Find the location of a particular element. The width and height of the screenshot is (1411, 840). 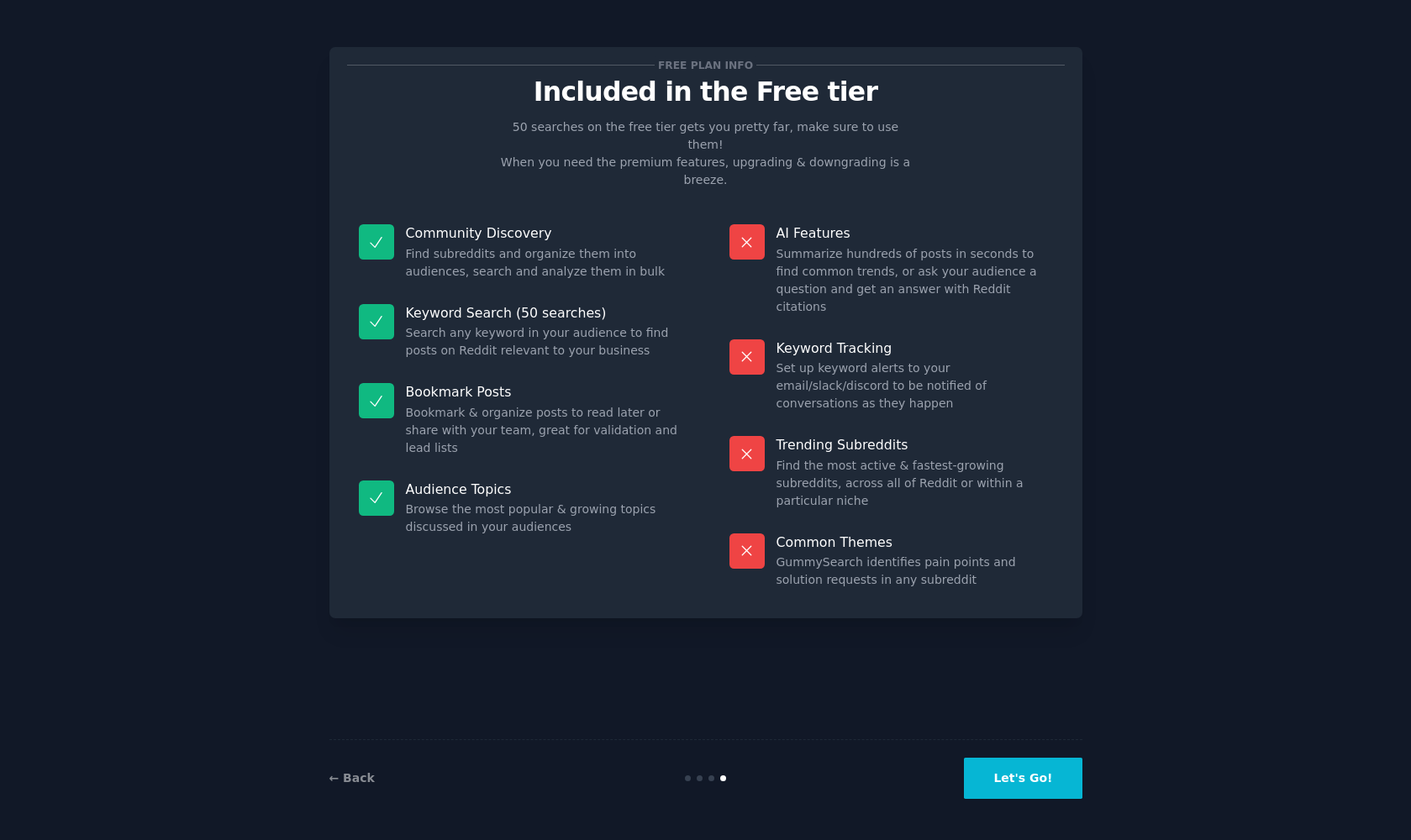

p: Community Discovery is located at coordinates (544, 233).